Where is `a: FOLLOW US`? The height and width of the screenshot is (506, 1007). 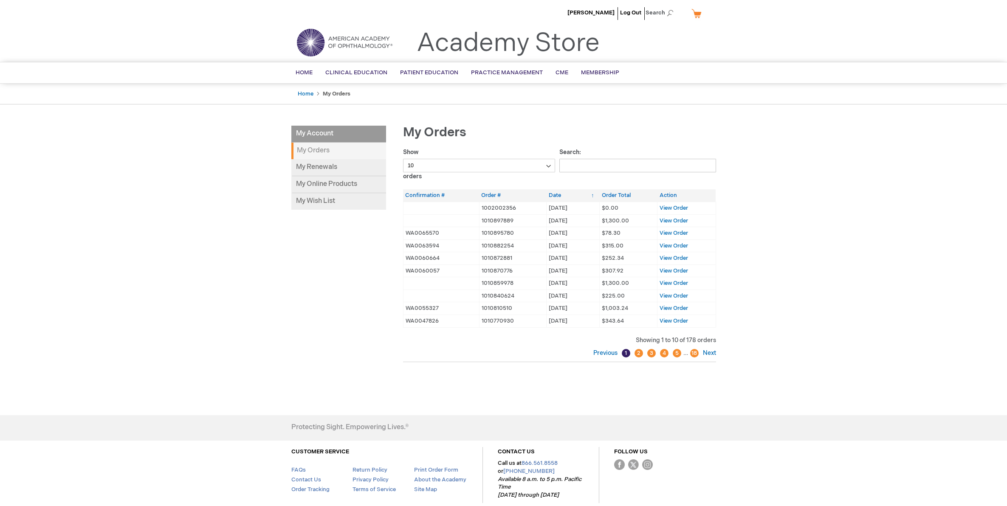 a: FOLLOW US is located at coordinates (631, 452).